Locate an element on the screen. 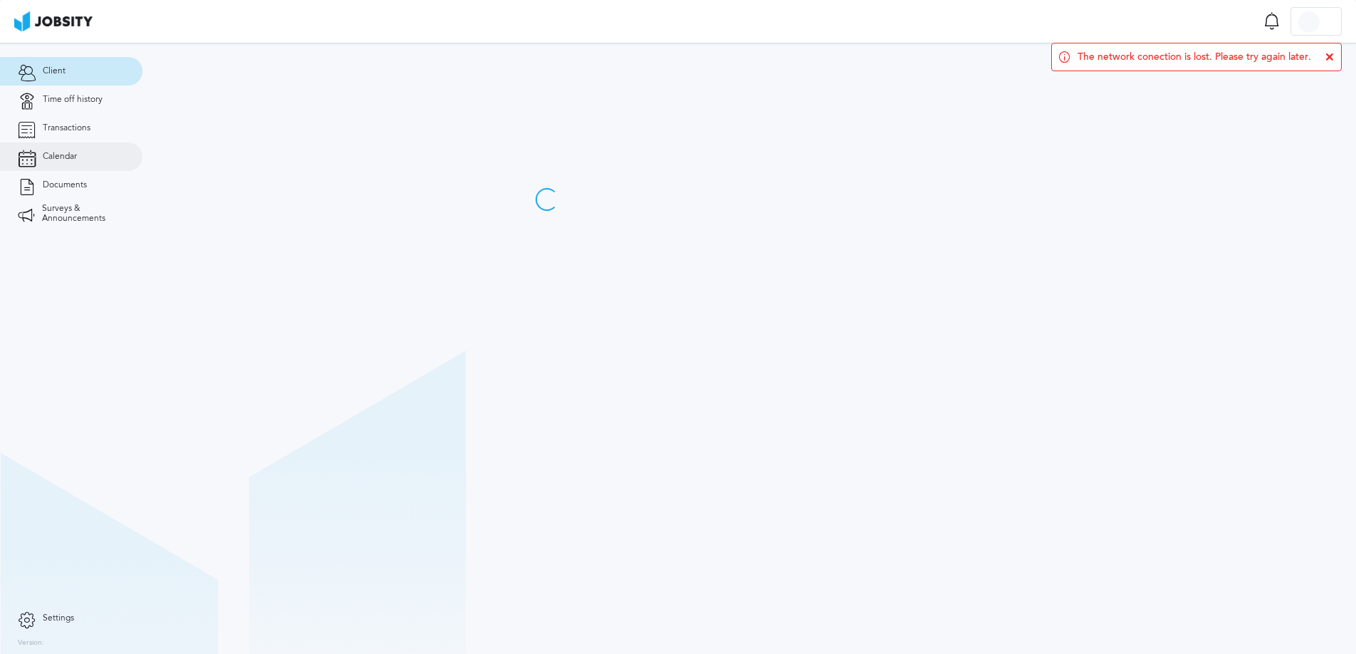 The image size is (1356, 654). span: Surveys & Announcements is located at coordinates (83, 214).